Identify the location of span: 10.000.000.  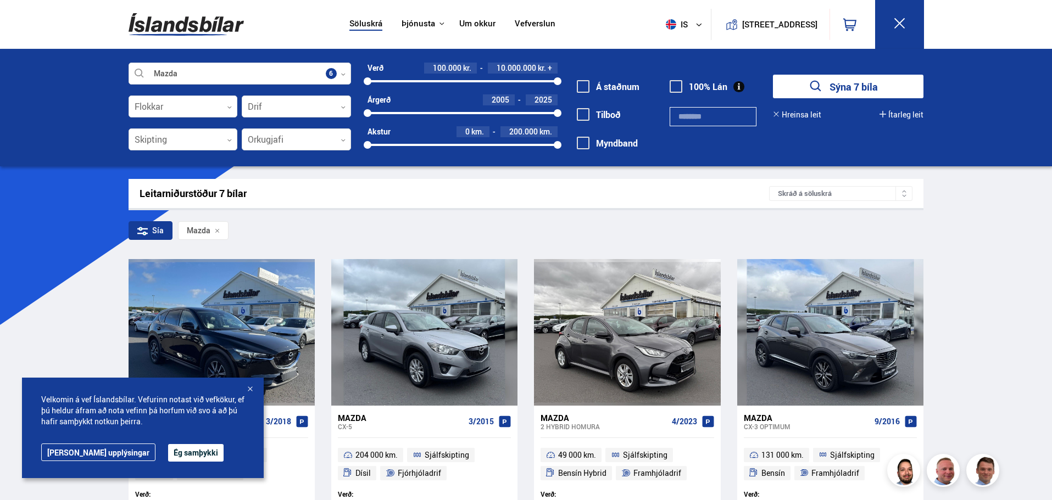
(516, 68).